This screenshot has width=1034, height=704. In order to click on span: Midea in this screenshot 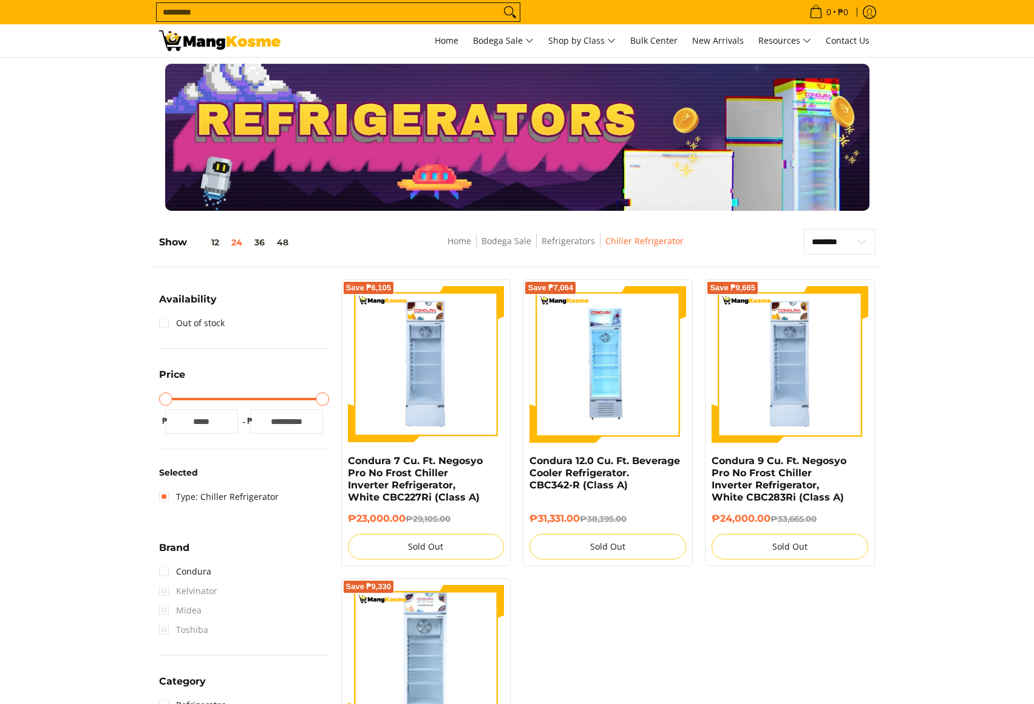, I will do `click(180, 610)`.